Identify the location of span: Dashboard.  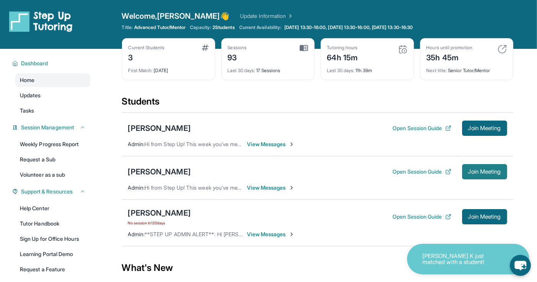
(34, 63).